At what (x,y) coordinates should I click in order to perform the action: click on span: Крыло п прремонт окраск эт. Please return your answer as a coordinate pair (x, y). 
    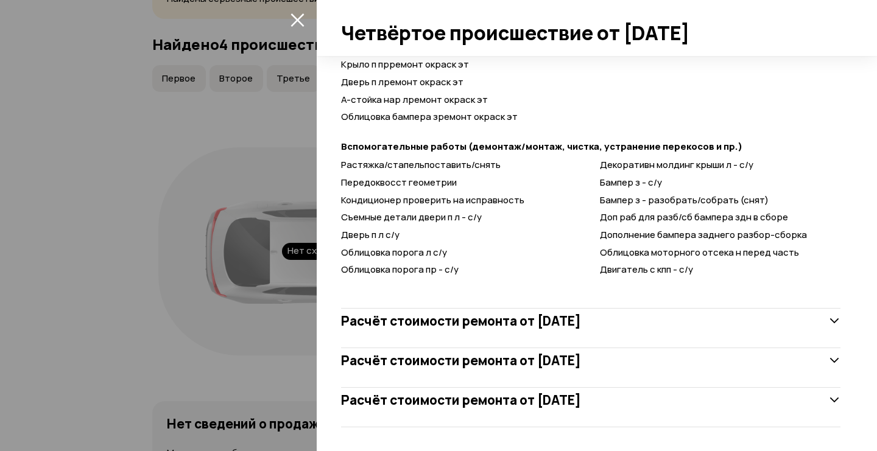
    Looking at the image, I should click on (405, 64).